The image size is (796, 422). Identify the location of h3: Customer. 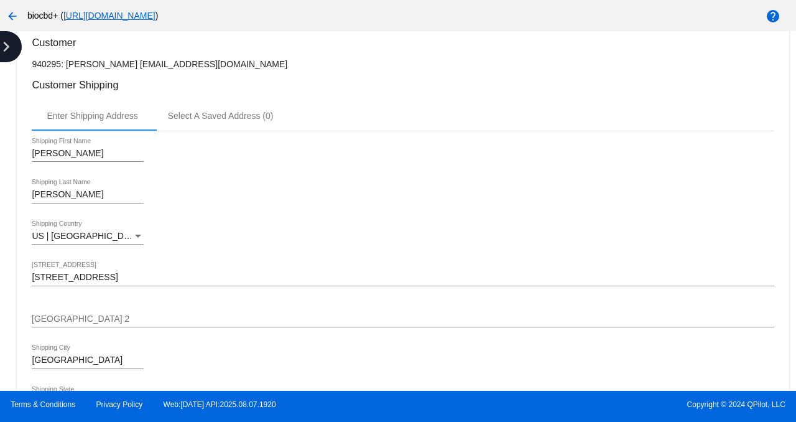
(403, 42).